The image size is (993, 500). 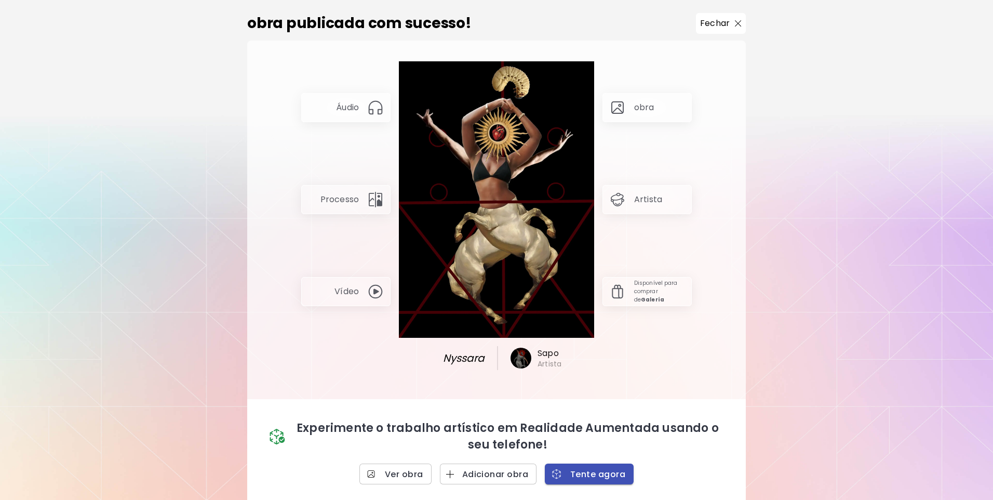 I want to click on h6: Artista, so click(x=549, y=364).